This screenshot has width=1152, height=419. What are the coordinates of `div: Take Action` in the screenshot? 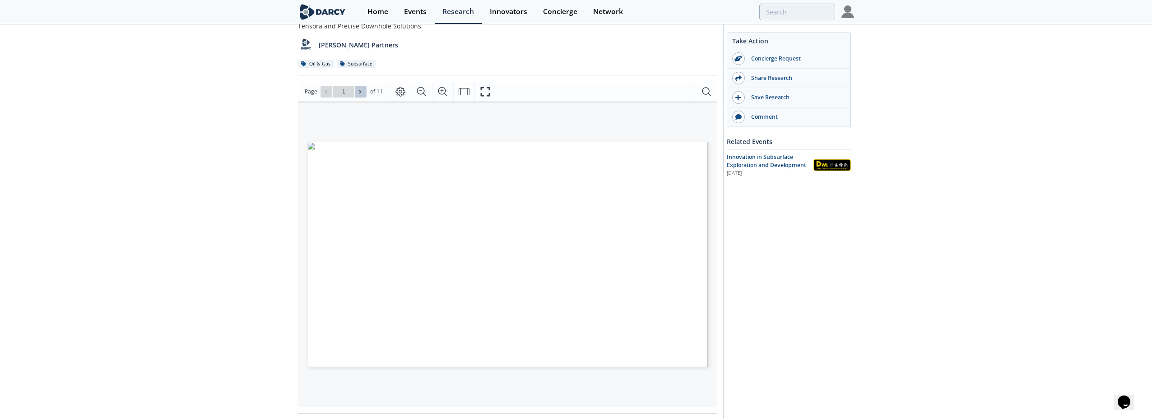 It's located at (789, 42).